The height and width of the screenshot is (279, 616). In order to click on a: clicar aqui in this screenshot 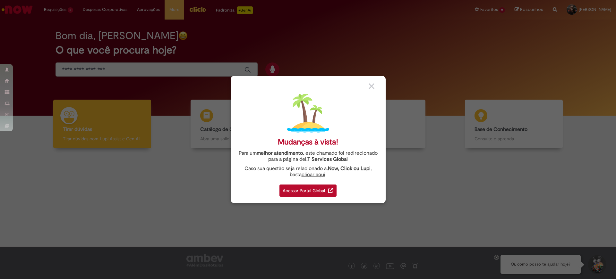, I will do `click(313, 173)`.